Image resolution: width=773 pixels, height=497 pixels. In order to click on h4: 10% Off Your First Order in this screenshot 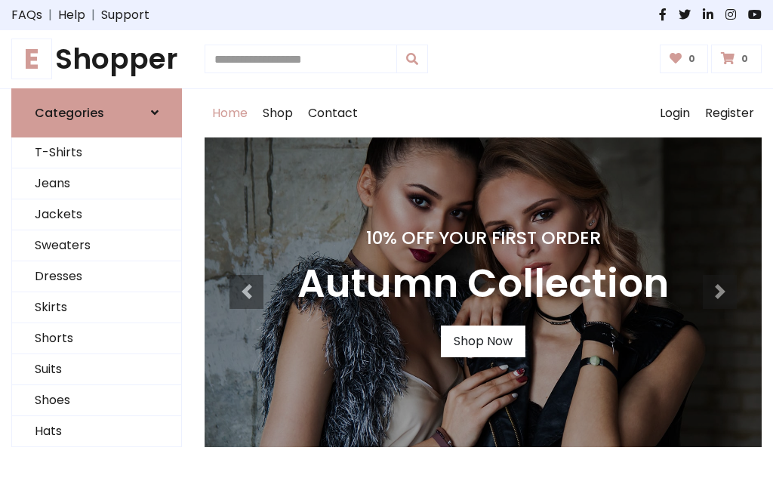, I will do `click(483, 238)`.